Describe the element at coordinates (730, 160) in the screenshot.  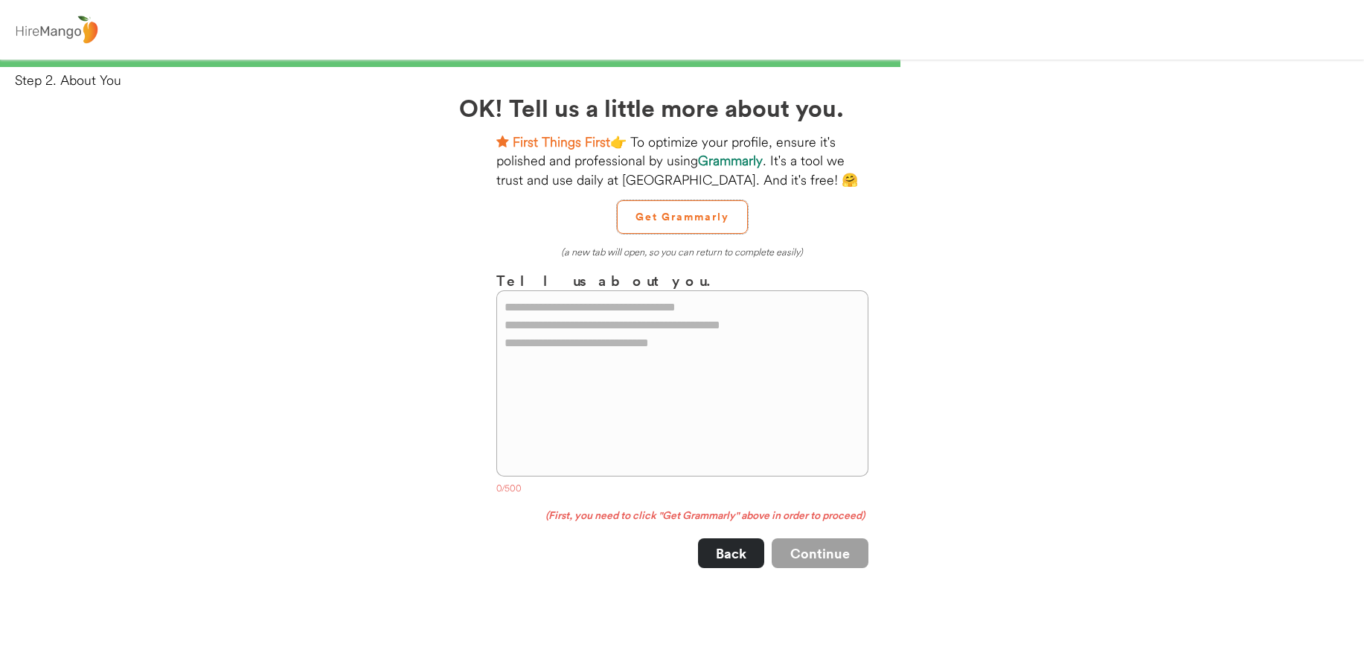
I see `strong: Grammarly` at that location.